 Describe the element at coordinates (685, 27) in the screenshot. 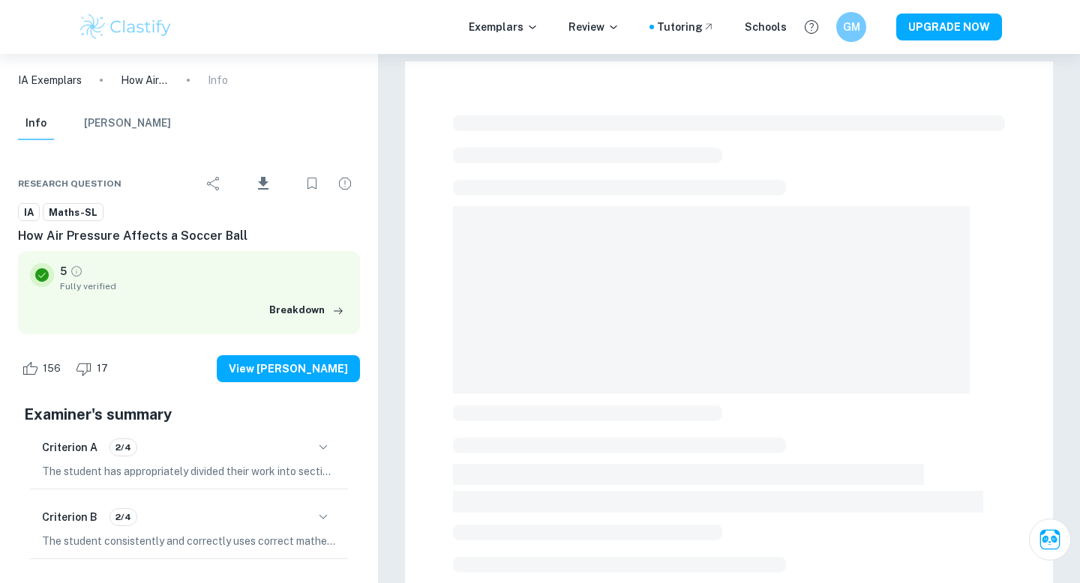

I see `div: Tutoring` at that location.